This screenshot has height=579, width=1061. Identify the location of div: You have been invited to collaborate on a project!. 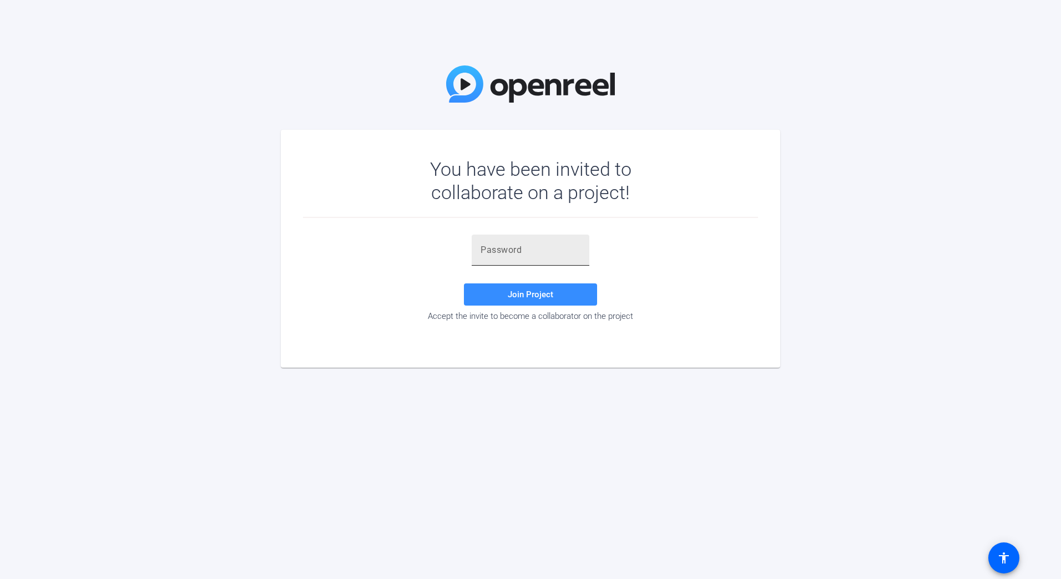
(530, 181).